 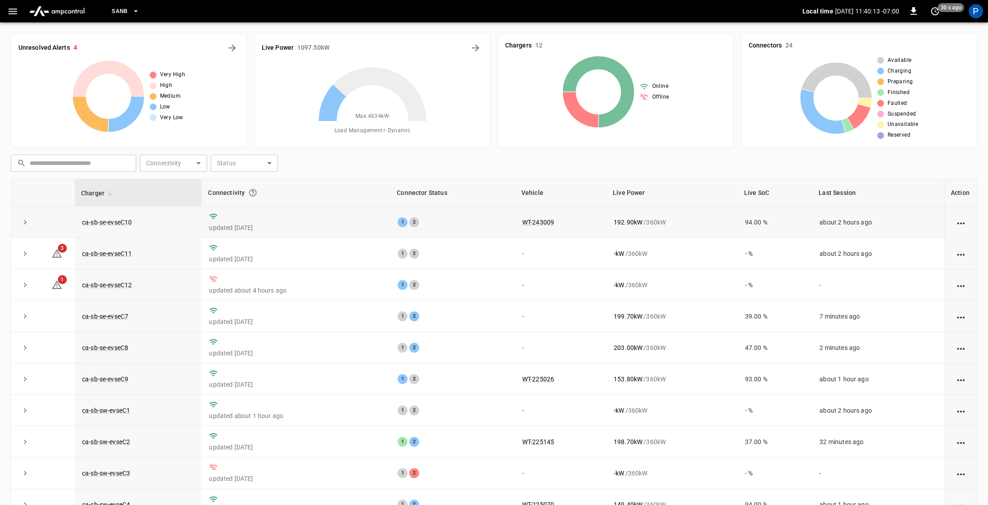 I want to click on a: ca-sb-sw-evseC1, so click(x=106, y=411).